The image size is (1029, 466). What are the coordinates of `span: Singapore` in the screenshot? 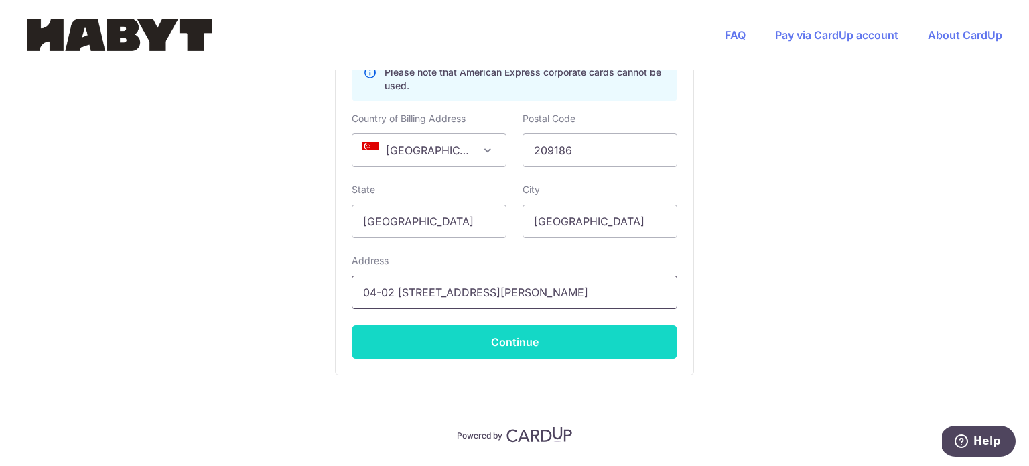 It's located at (429, 150).